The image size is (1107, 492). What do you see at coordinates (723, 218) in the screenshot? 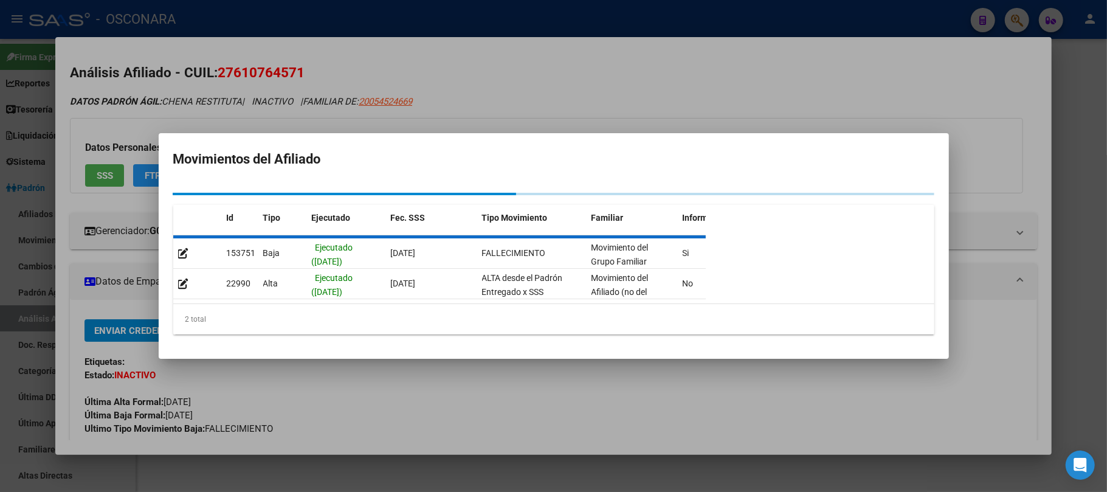
I see `datatable-header-cell: Informable SSS` at bounding box center [723, 218].